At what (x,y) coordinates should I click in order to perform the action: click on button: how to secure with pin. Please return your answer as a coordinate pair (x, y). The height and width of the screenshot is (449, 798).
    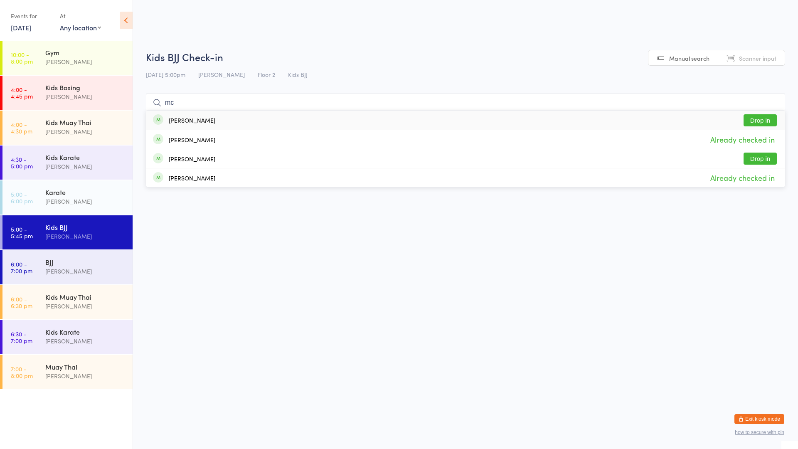
    Looking at the image, I should click on (759, 432).